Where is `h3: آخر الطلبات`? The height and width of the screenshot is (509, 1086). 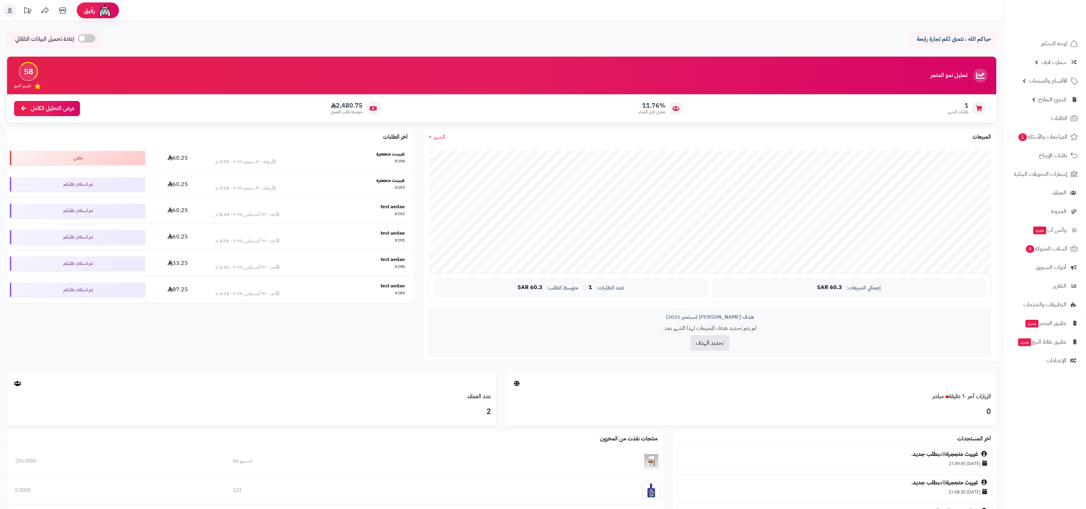
h3: آخر الطلبات is located at coordinates (395, 137).